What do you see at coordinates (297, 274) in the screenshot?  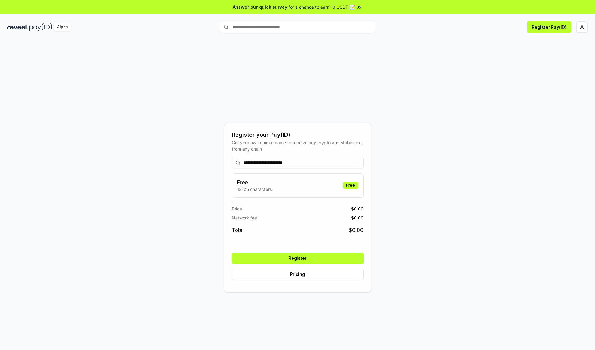 I see `button: Pricing` at bounding box center [297, 274].